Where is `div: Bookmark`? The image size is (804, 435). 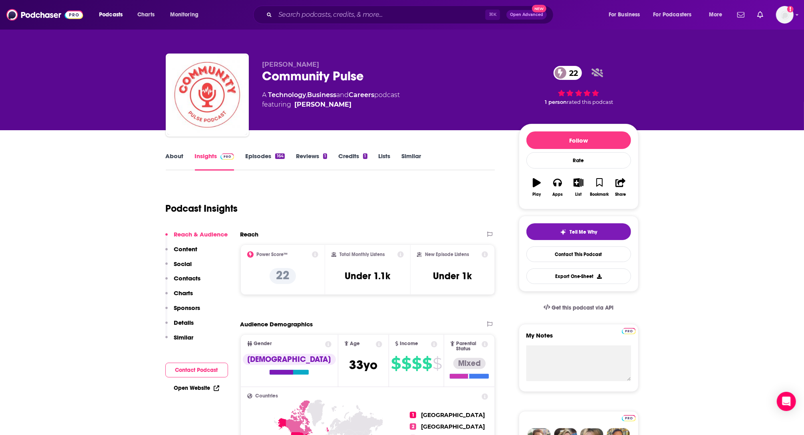 div: Bookmark is located at coordinates (599, 195).